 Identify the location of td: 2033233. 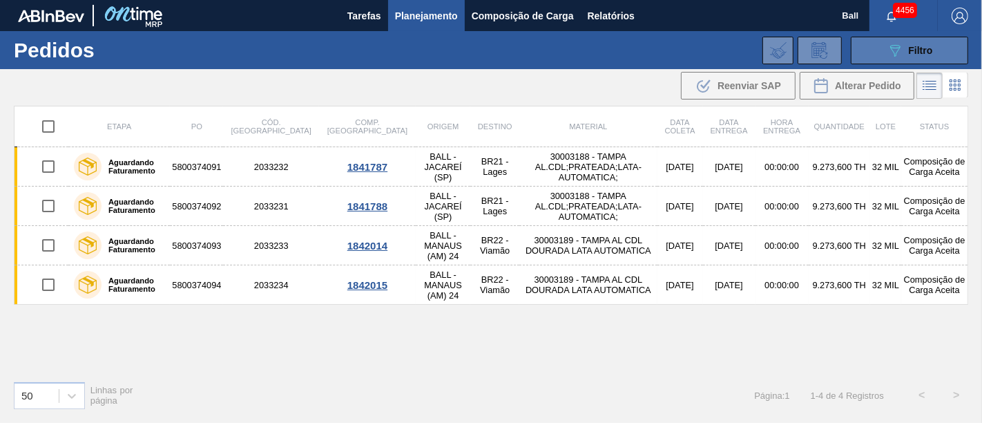
(271, 245).